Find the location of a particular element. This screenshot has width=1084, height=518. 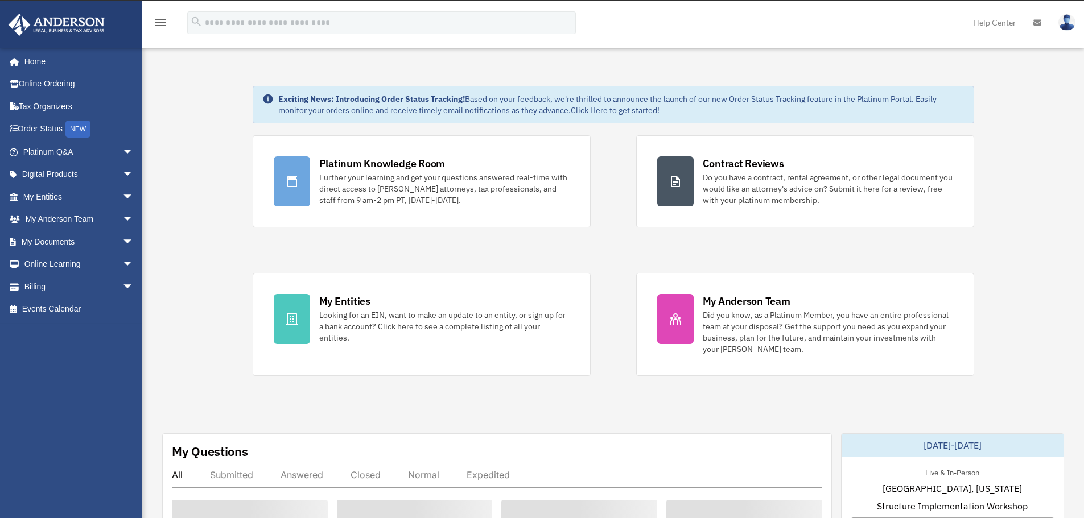

a: Contract Reviews Do you have a contract, rental agreement, or other legal document you would like... is located at coordinates (805, 181).